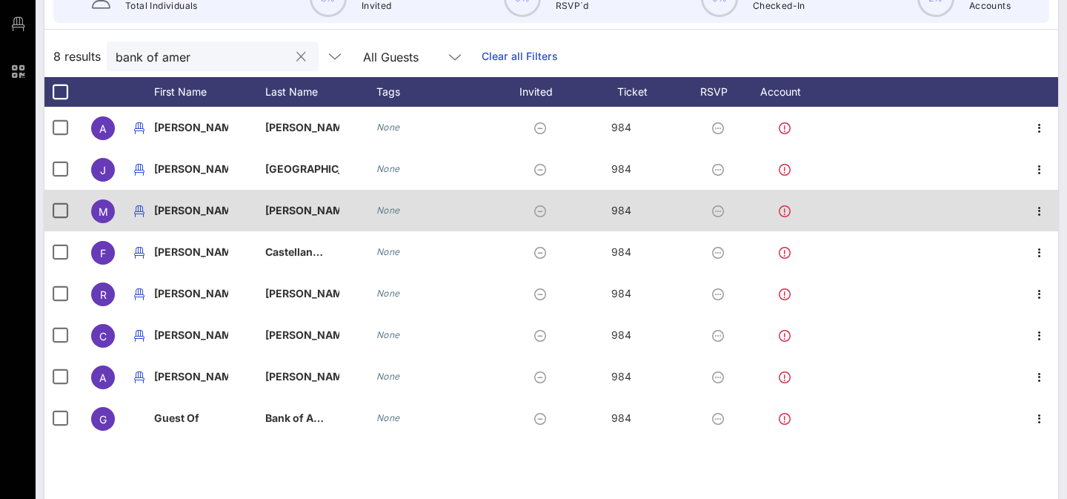  What do you see at coordinates (721, 92) in the screenshot?
I see `div: RSVP` at bounding box center [721, 92].